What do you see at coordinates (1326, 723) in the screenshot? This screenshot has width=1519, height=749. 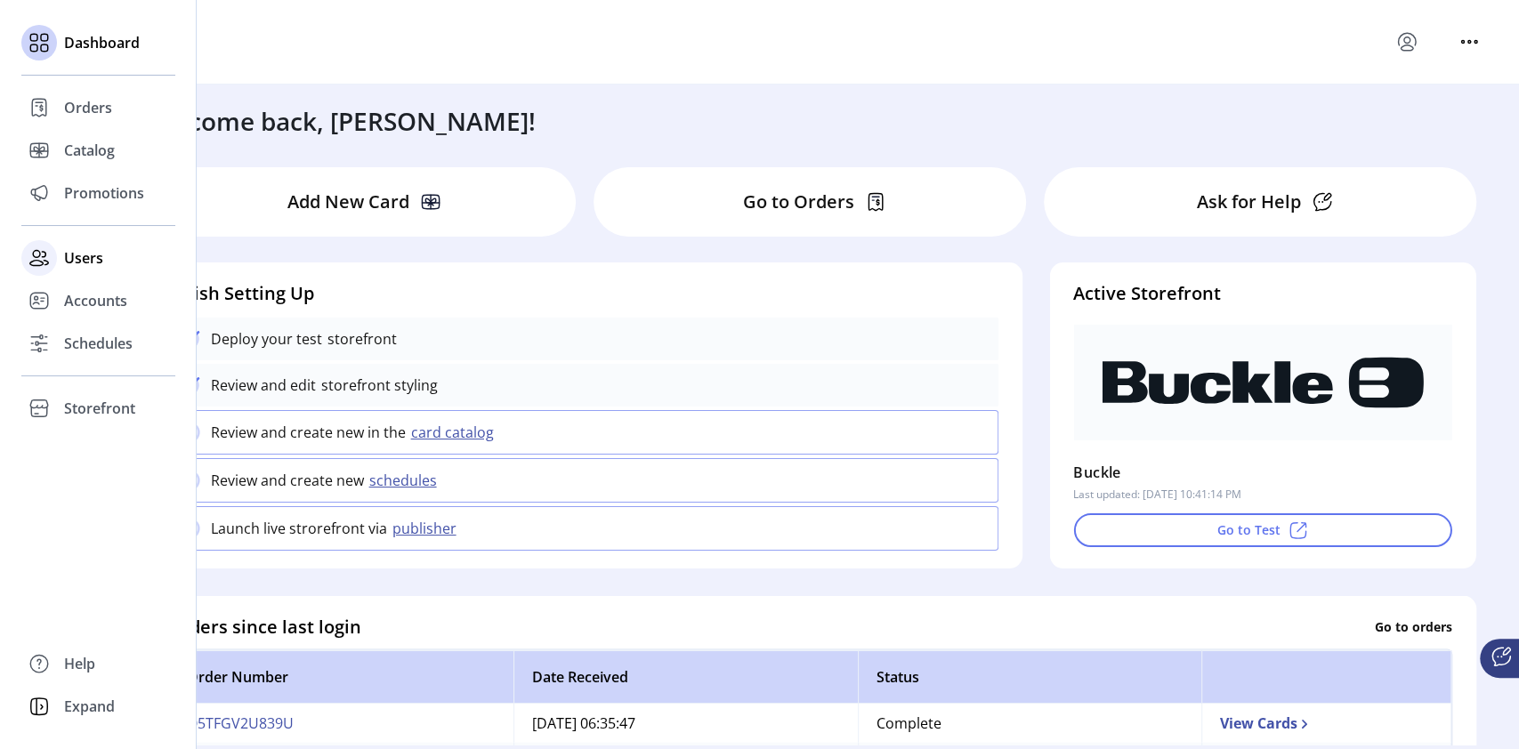 I see `td: View Cards` at bounding box center [1326, 723].